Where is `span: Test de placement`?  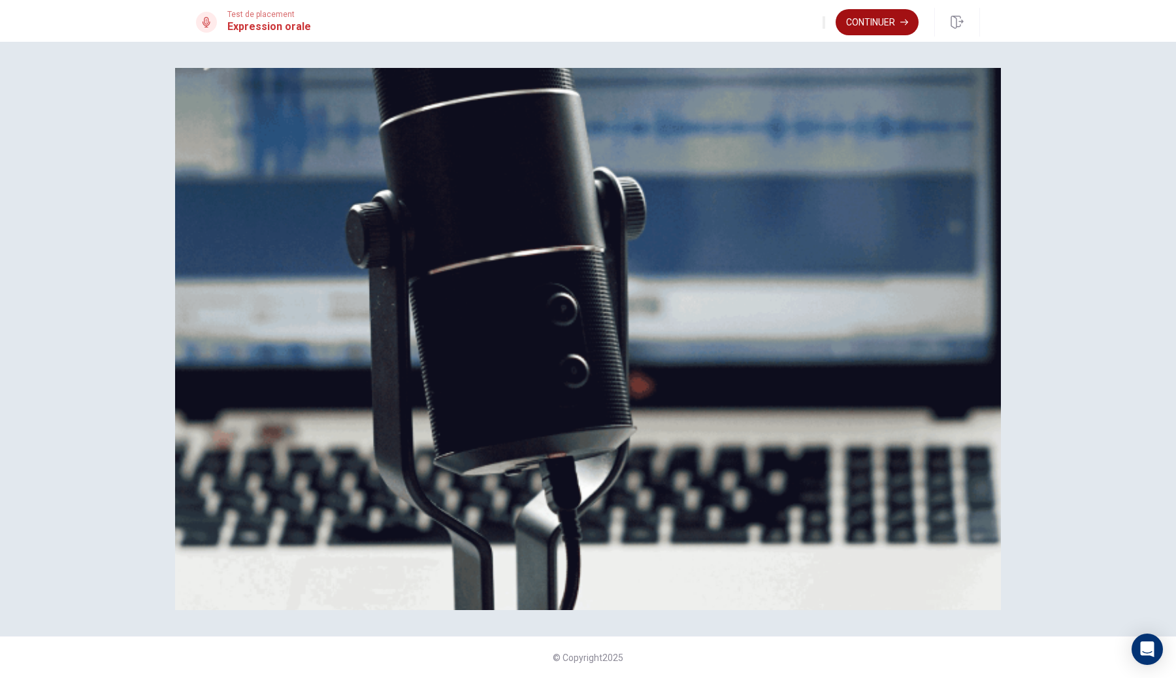 span: Test de placement is located at coordinates (269, 14).